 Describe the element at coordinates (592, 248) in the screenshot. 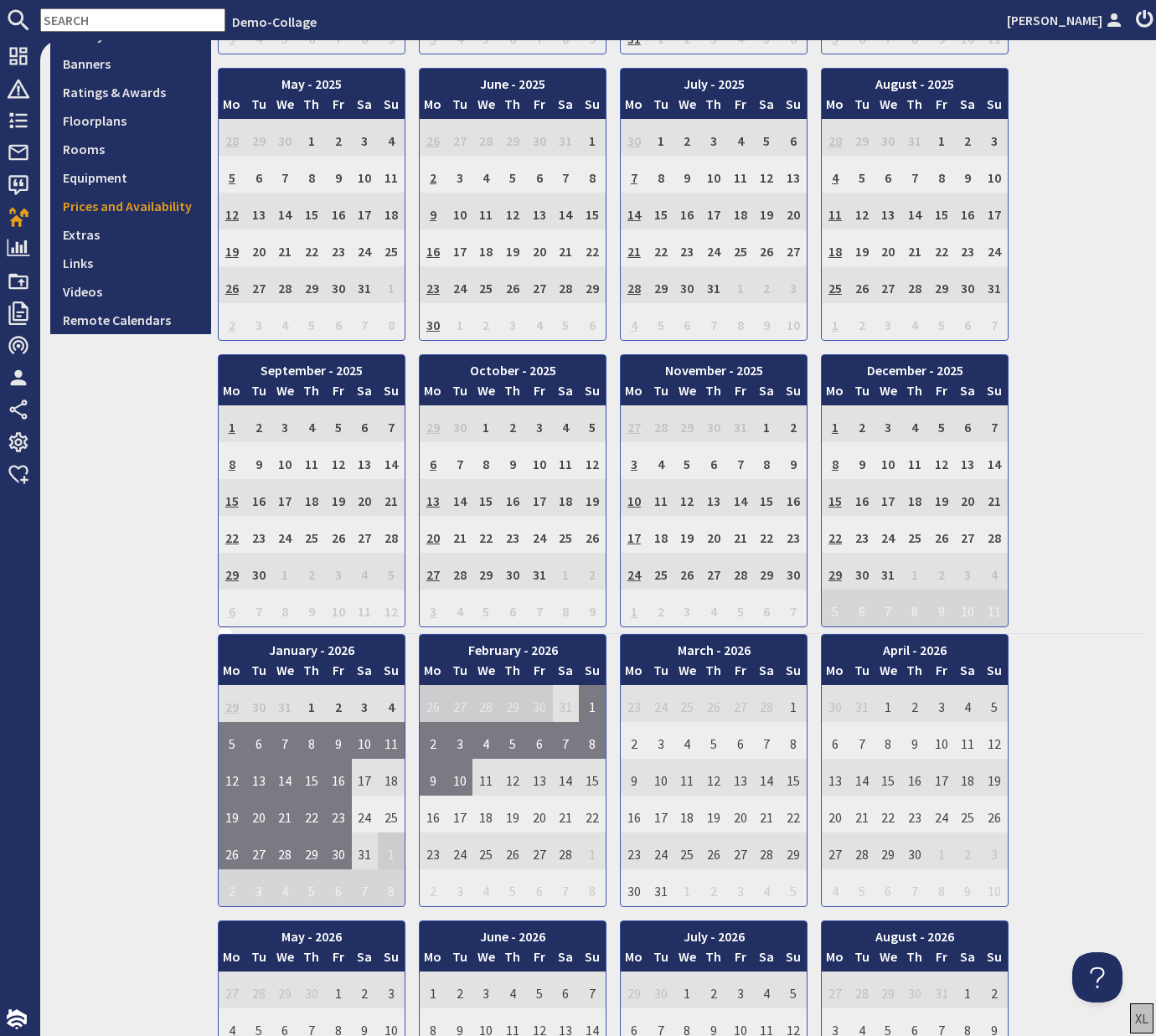

I see `td: 22` at that location.